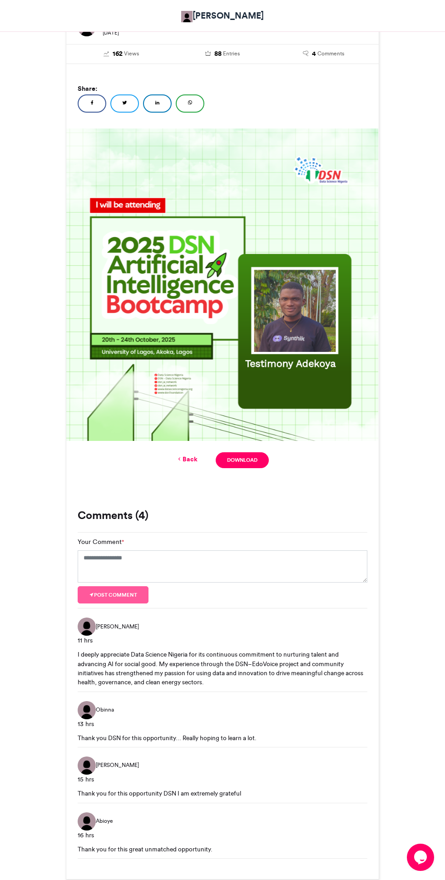 The image size is (445, 880). What do you see at coordinates (101, 542) in the screenshot?
I see `label: Your Comment` at bounding box center [101, 542].